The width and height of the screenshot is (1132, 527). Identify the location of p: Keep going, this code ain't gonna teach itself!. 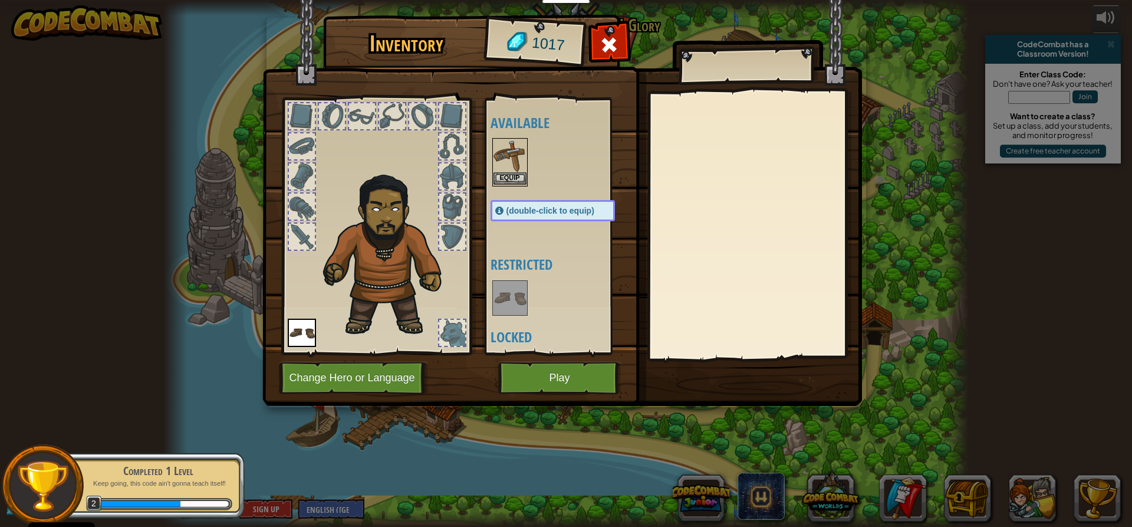
(158, 483).